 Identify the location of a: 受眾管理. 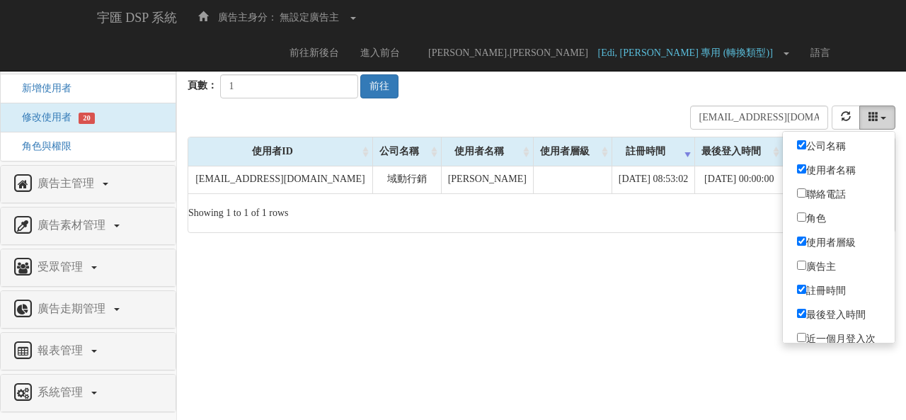
(88, 267).